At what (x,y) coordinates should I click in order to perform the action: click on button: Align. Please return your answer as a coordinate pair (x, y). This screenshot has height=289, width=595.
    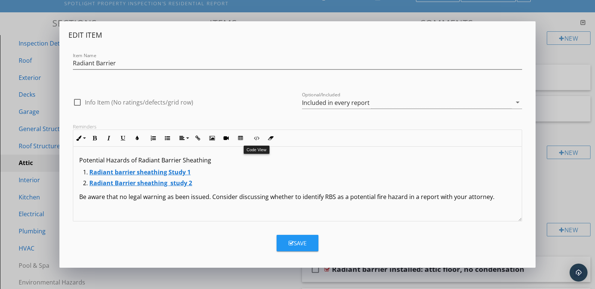
    Looking at the image, I should click on (184, 138).